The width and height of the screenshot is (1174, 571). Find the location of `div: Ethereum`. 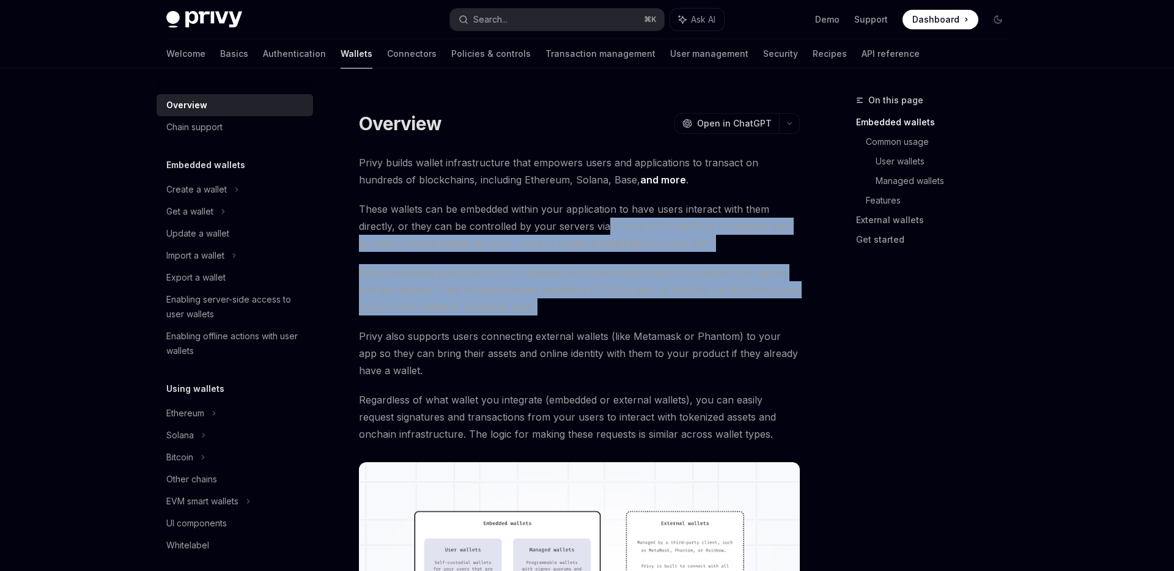

div: Ethereum is located at coordinates (185, 413).